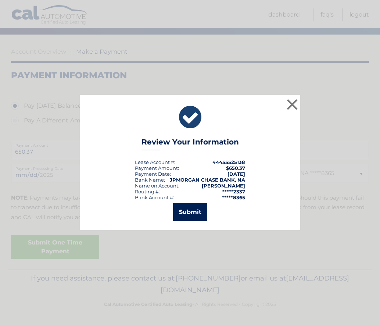 The width and height of the screenshot is (380, 325). I want to click on strong: 44455525138, so click(229, 162).